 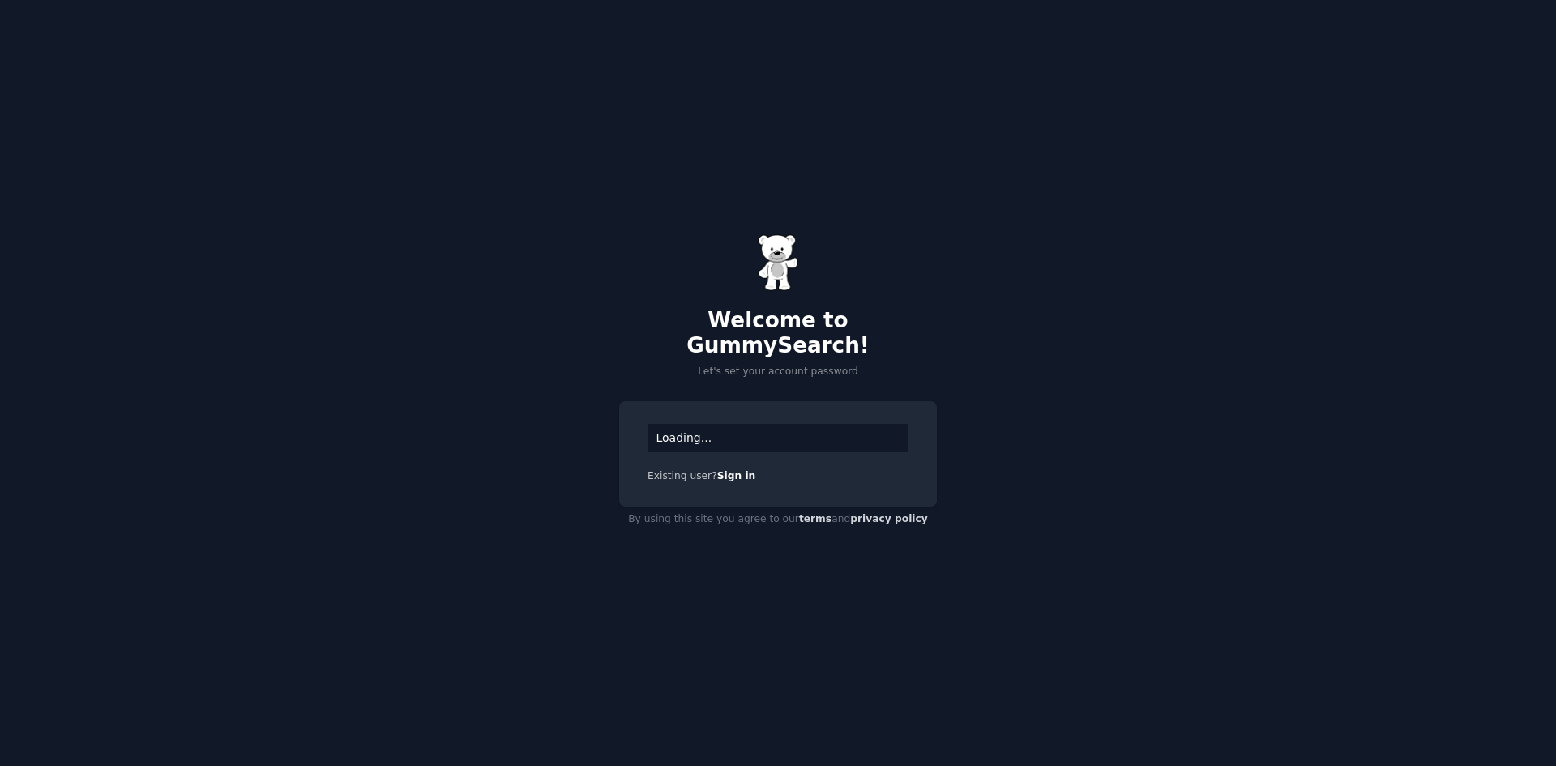 What do you see at coordinates (815, 519) in the screenshot?
I see `a: terms` at bounding box center [815, 519].